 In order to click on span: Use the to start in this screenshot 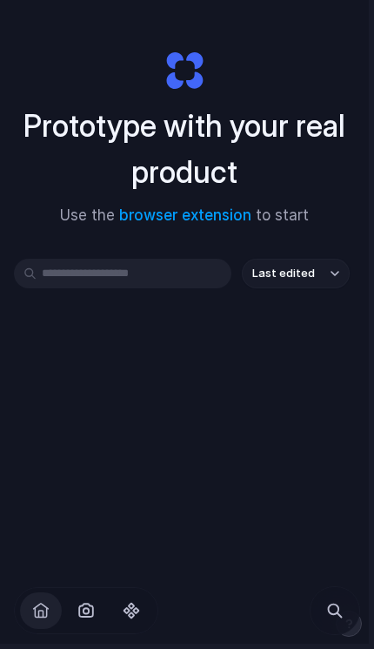, I will do `click(185, 216)`.